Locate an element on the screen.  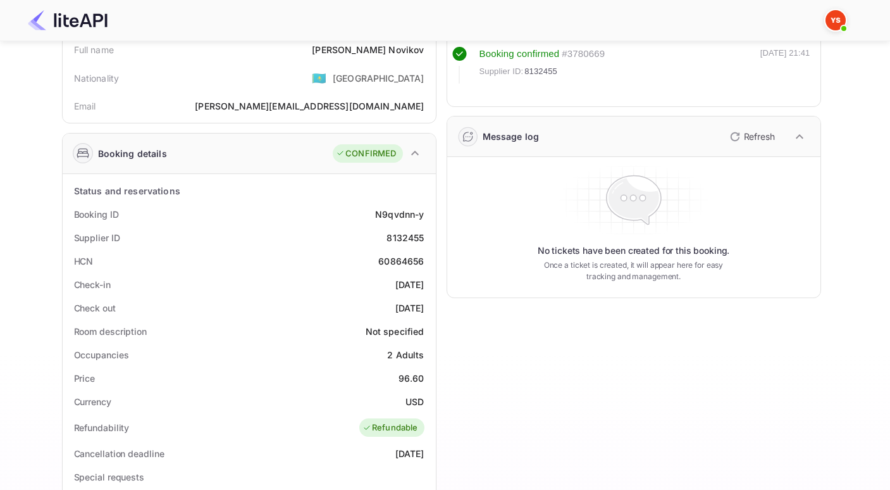
div: CONFIRMED is located at coordinates (366, 154).